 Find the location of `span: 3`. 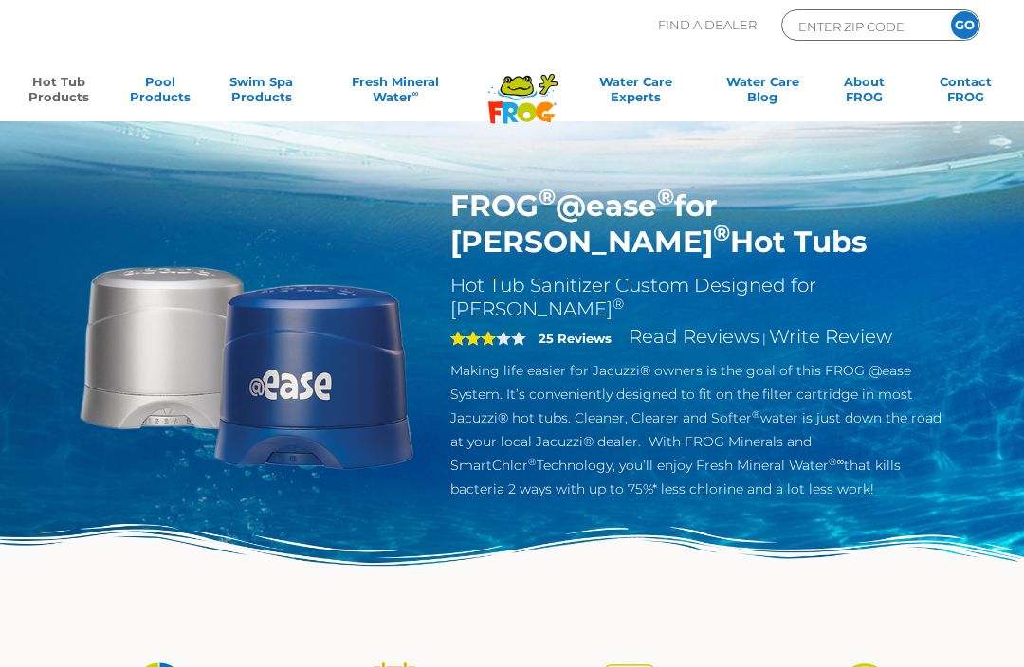

span: 3 is located at coordinates (473, 338).